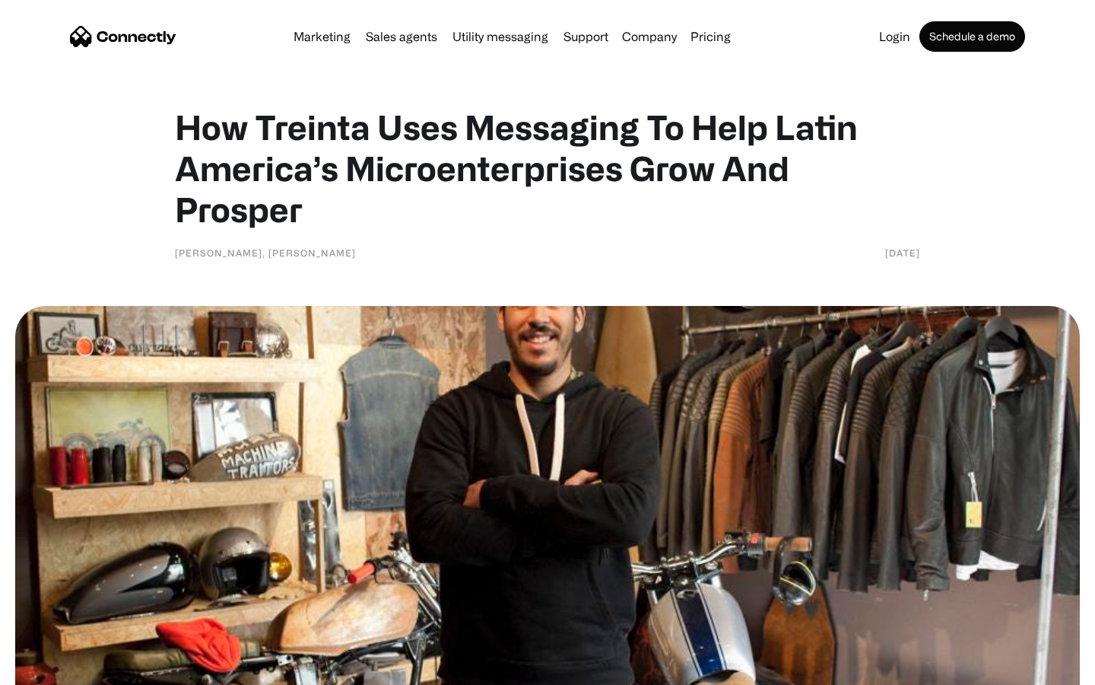 The height and width of the screenshot is (685, 1095). What do you see at coordinates (322, 37) in the screenshot?
I see `a: Marketing` at bounding box center [322, 37].